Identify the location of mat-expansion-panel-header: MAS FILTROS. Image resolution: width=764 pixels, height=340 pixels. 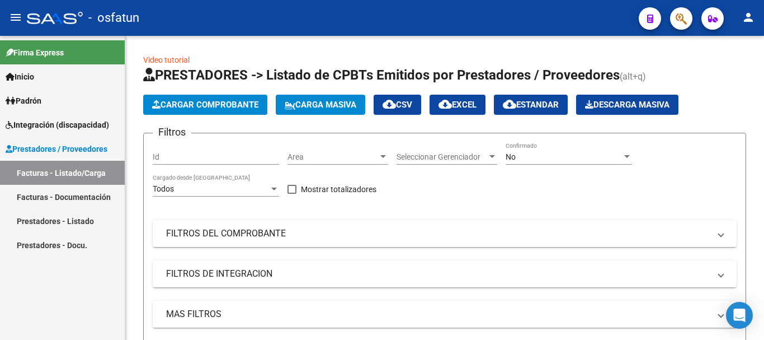
(445, 314).